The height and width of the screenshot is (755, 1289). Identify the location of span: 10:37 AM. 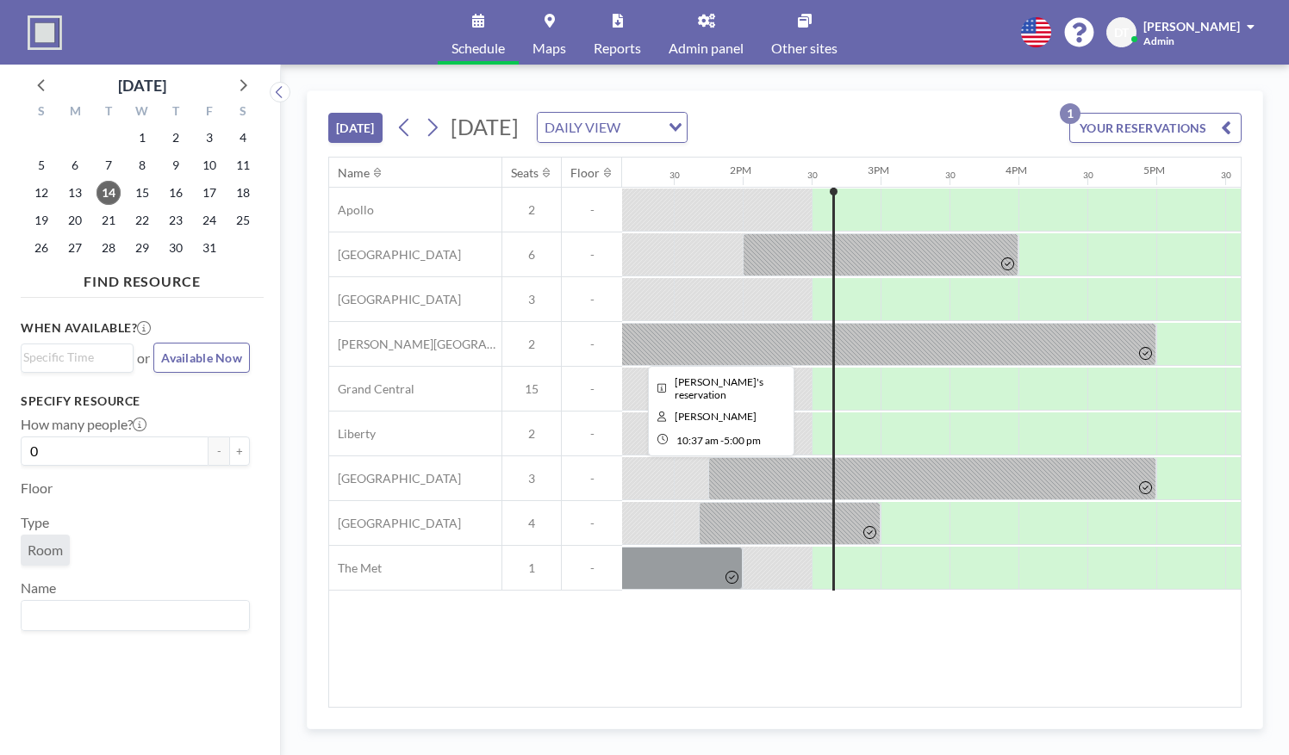
(697, 440).